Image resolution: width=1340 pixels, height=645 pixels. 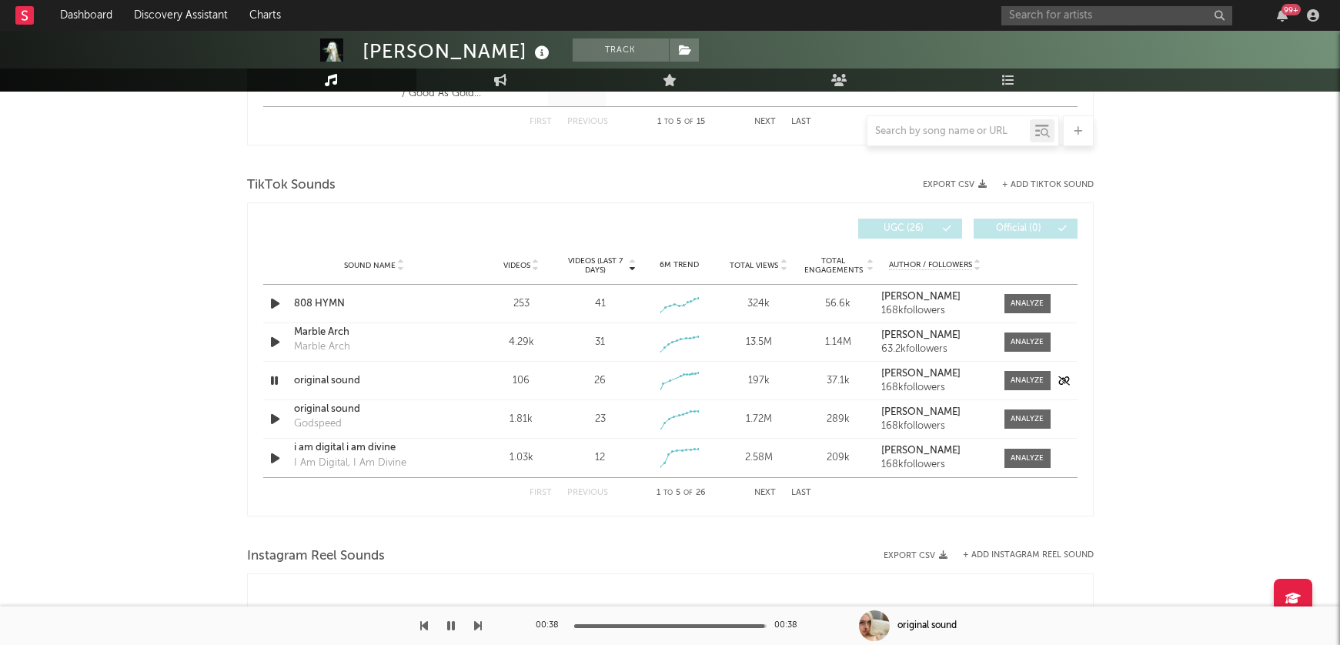 What do you see at coordinates (1025, 229) in the screenshot?
I see `button: Official(0)` at bounding box center [1025, 229].